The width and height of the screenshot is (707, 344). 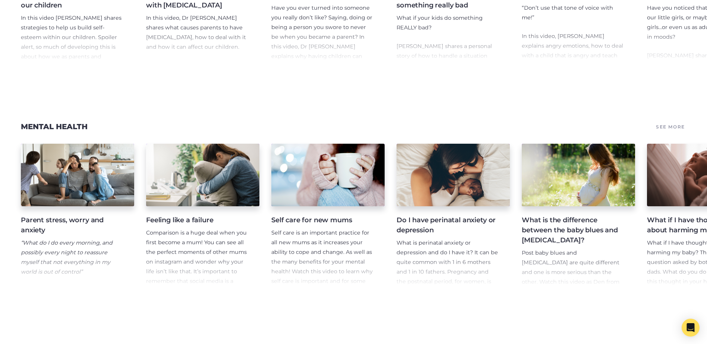 I want to click on h4: Self care for new mums, so click(x=322, y=220).